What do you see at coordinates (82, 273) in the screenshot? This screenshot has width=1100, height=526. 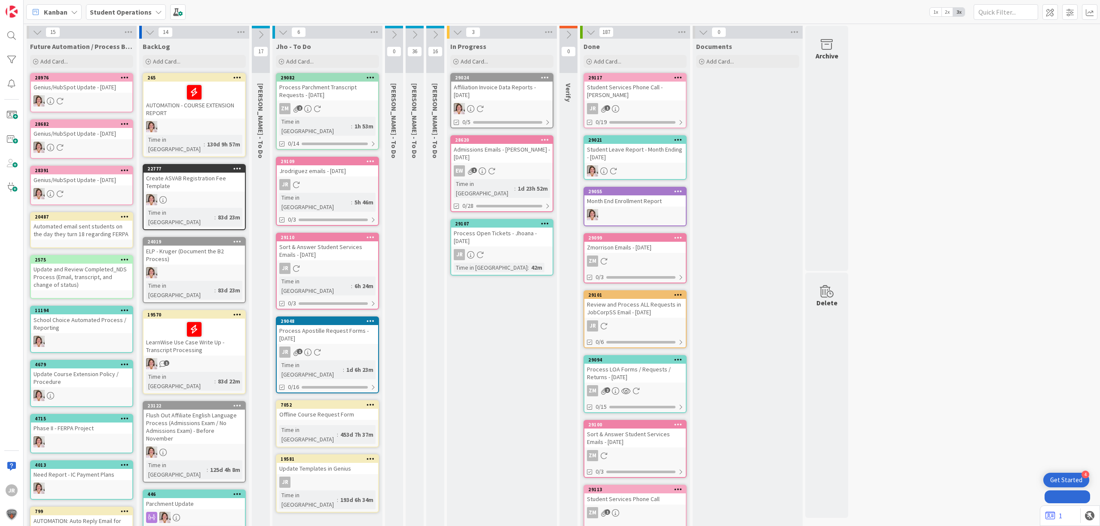 I see `div: 2575Update and Review Completed_NDS Process (Email, transcript, and change of status)` at bounding box center [82, 273].